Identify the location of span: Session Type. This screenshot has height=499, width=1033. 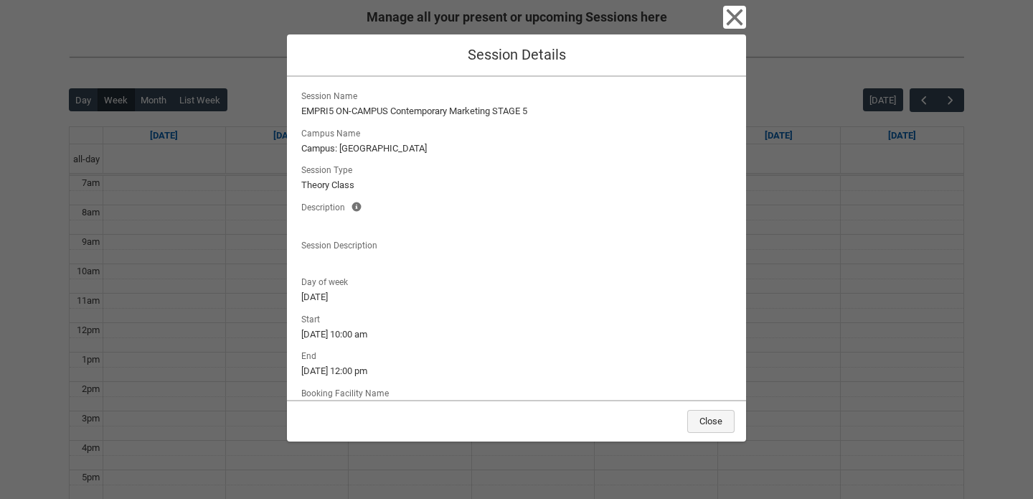
(329, 169).